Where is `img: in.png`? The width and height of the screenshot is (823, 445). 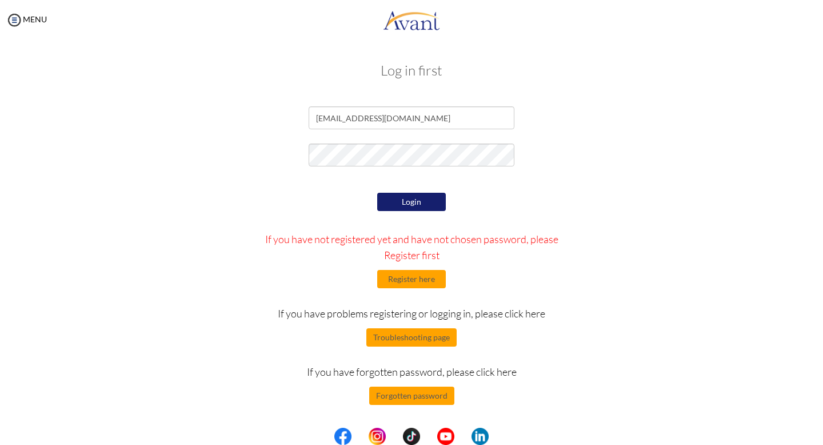 img: in.png is located at coordinates (377, 436).